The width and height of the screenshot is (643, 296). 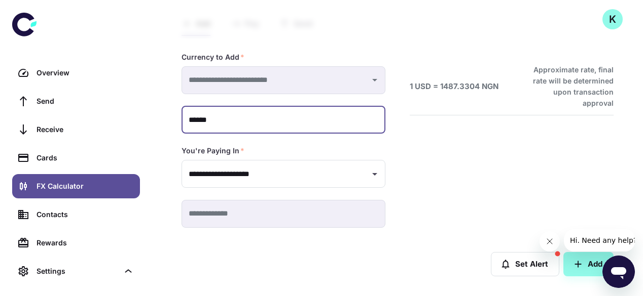 What do you see at coordinates (85, 243) in the screenshot?
I see `div: Rewards` at bounding box center [85, 243].